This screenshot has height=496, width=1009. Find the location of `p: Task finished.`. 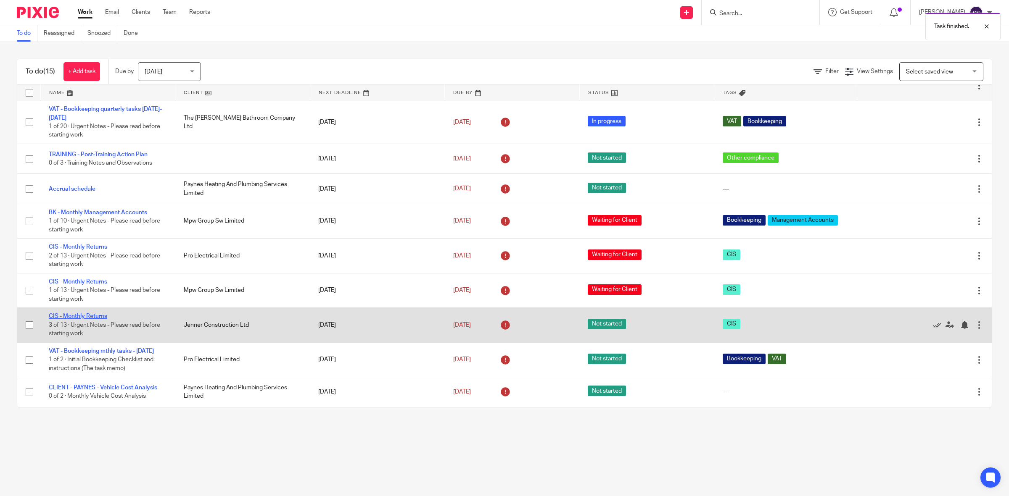

p: Task finished. is located at coordinates (951, 26).